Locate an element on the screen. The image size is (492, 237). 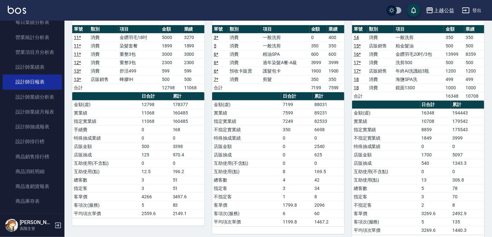
td: 預收卡販賣 is located at coordinates (244, 71).